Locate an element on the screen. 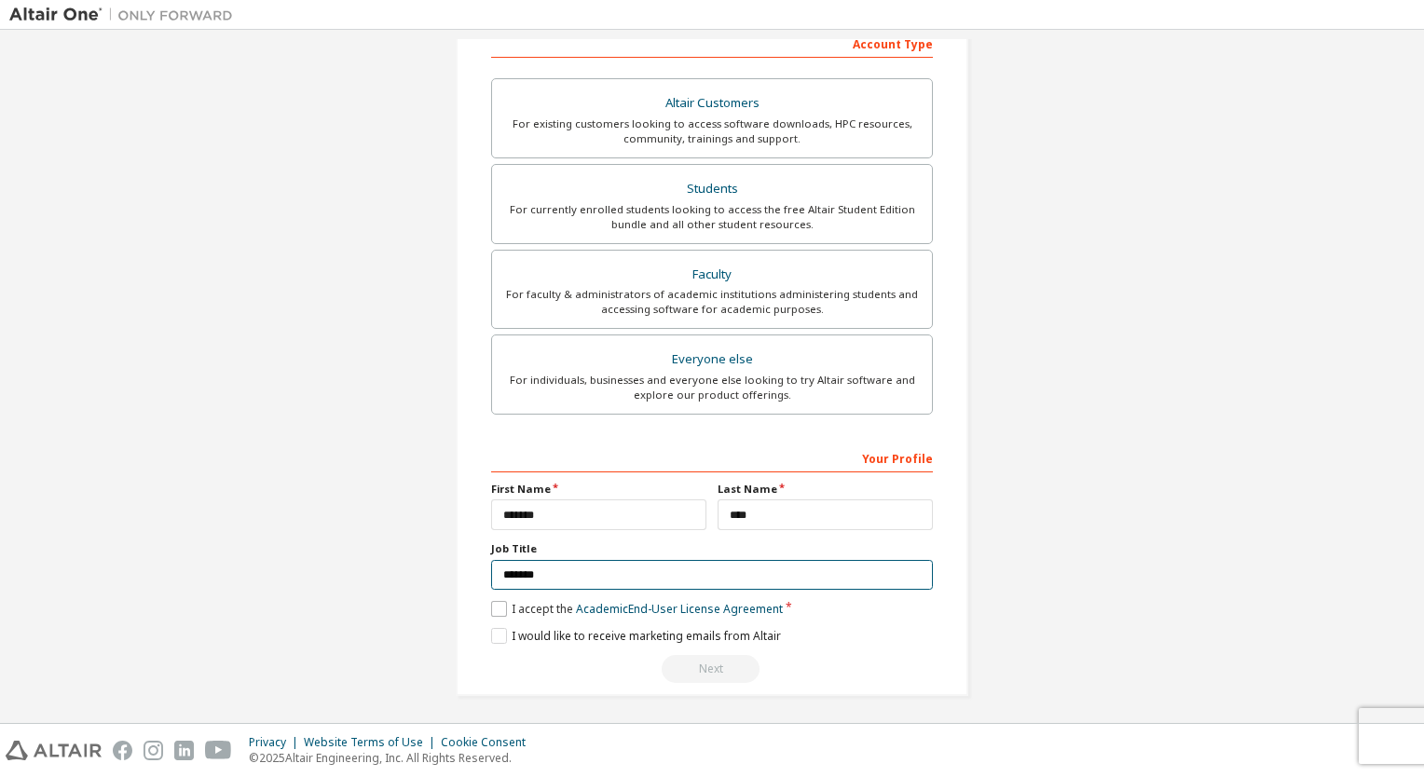  img: youtube.svg is located at coordinates (218, 750).